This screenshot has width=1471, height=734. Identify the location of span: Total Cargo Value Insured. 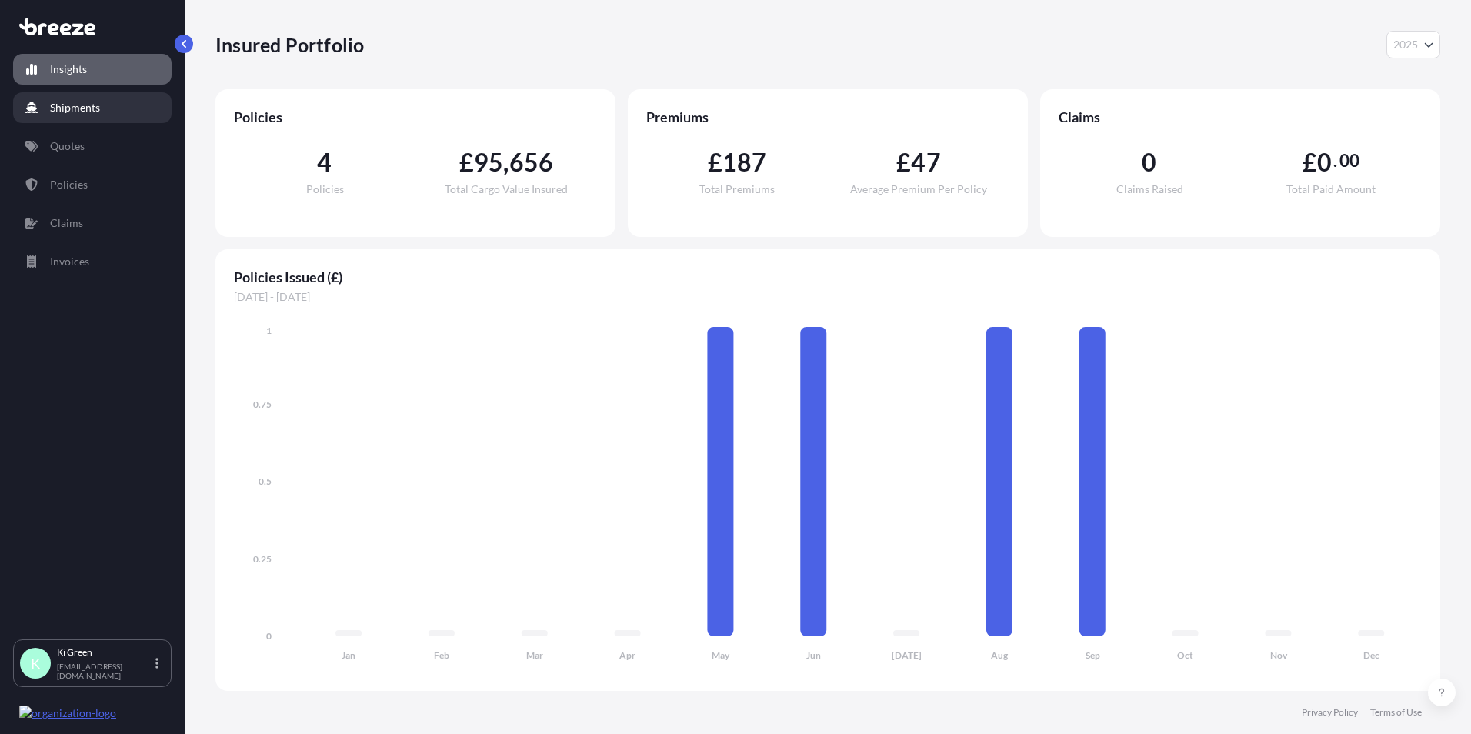
(506, 189).